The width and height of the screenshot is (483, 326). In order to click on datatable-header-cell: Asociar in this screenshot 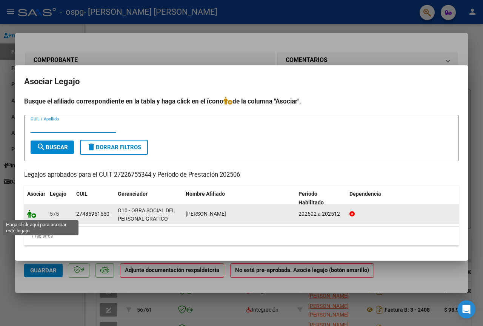, I will do `click(35, 198)`.